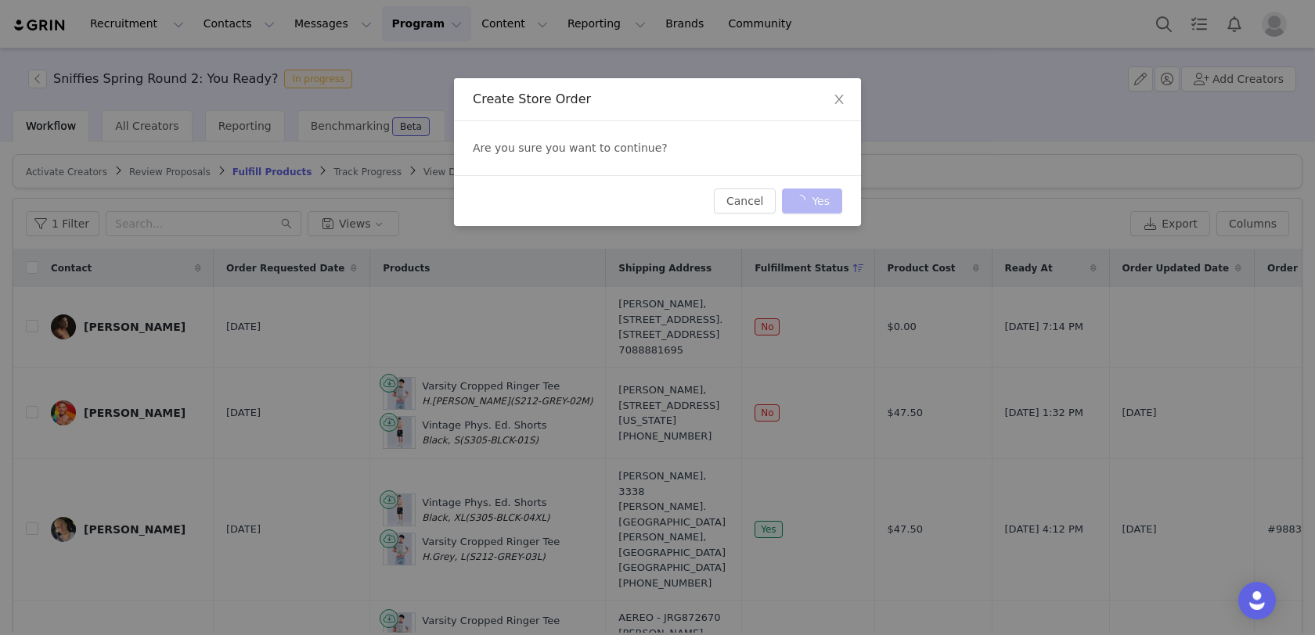 The image size is (1315, 635). What do you see at coordinates (1257, 601) in the screenshot?
I see `div: Open Intercom Messenger` at bounding box center [1257, 601].